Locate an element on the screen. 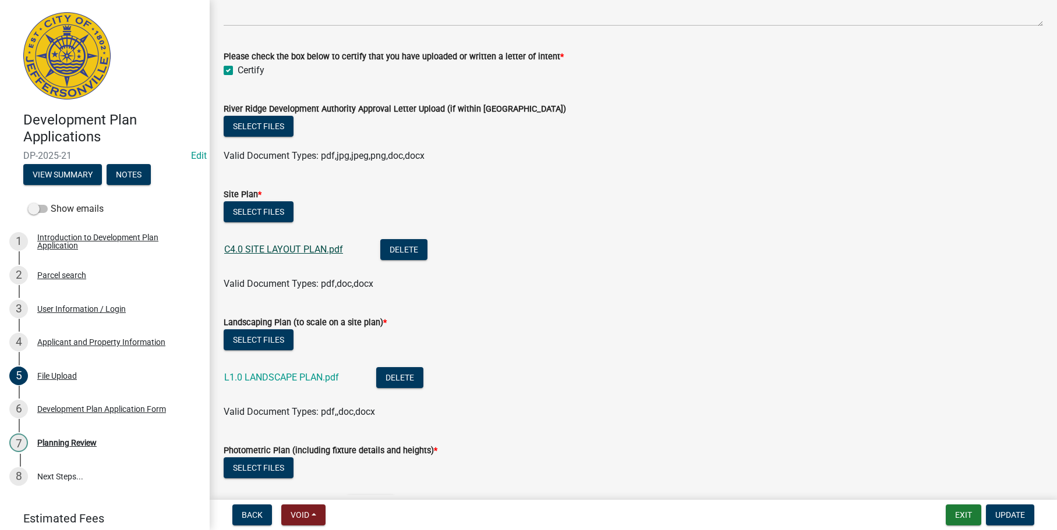 The image size is (1057, 530). button: Void is located at coordinates (303, 515).